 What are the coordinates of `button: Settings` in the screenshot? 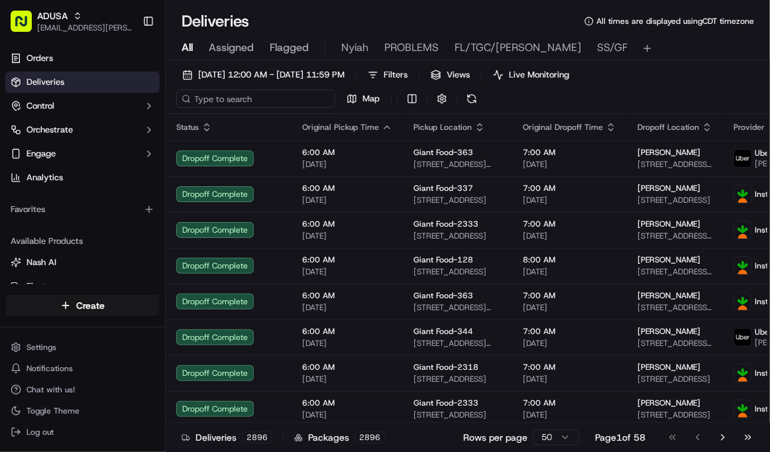 It's located at (82, 347).